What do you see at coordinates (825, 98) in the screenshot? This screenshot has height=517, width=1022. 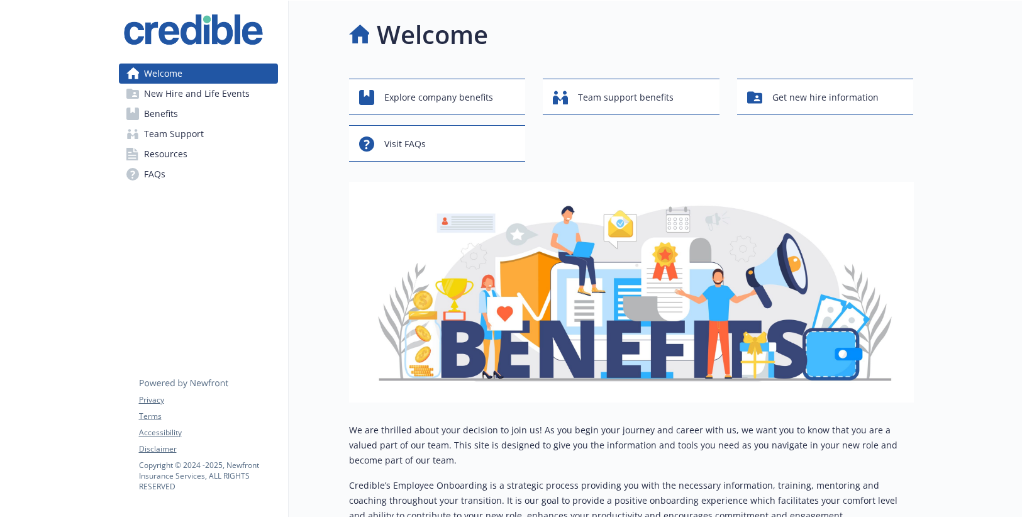 I see `span: Get new hire information` at bounding box center [825, 98].